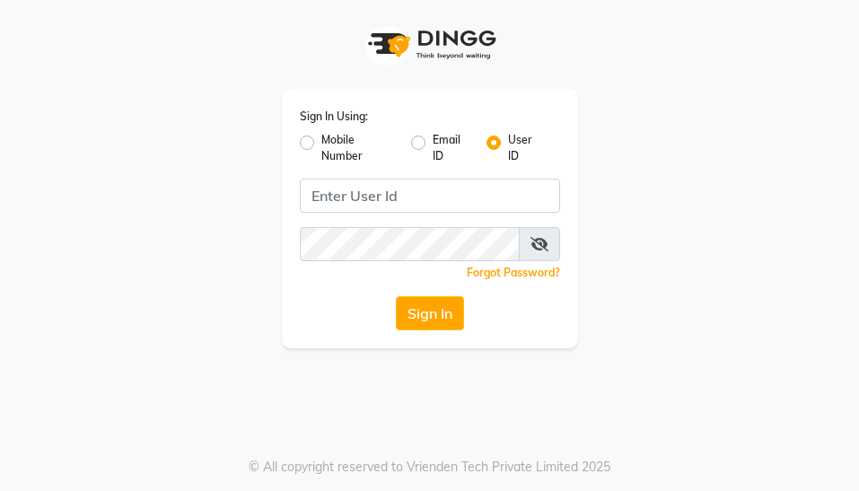 The width and height of the screenshot is (859, 491). What do you see at coordinates (452, 148) in the screenshot?
I see `label: Email ID` at bounding box center [452, 148].